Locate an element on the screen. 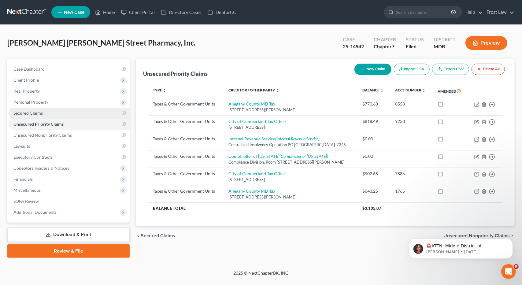 The image size is (522, 285). th: Amended is located at coordinates (450, 91).